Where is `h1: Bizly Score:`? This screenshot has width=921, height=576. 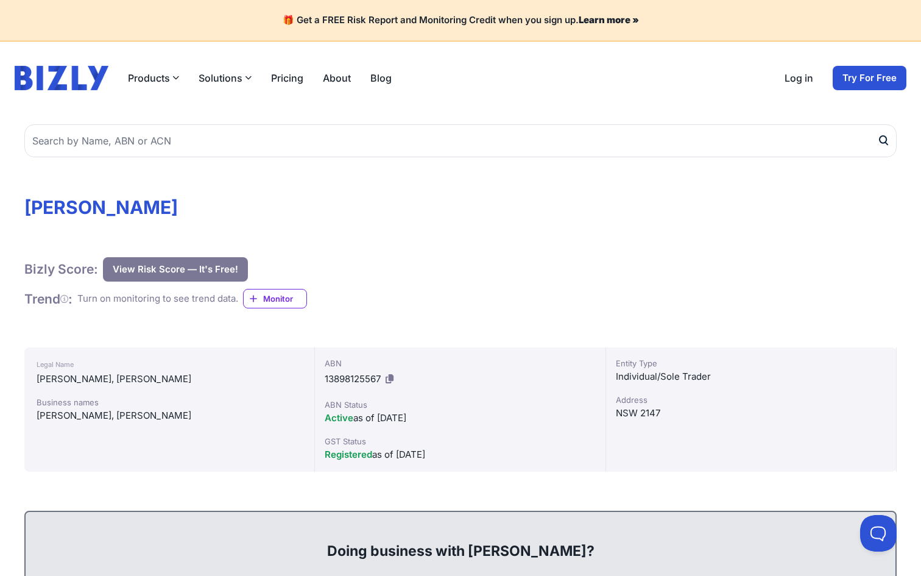 h1: Bizly Score: is located at coordinates (61, 269).